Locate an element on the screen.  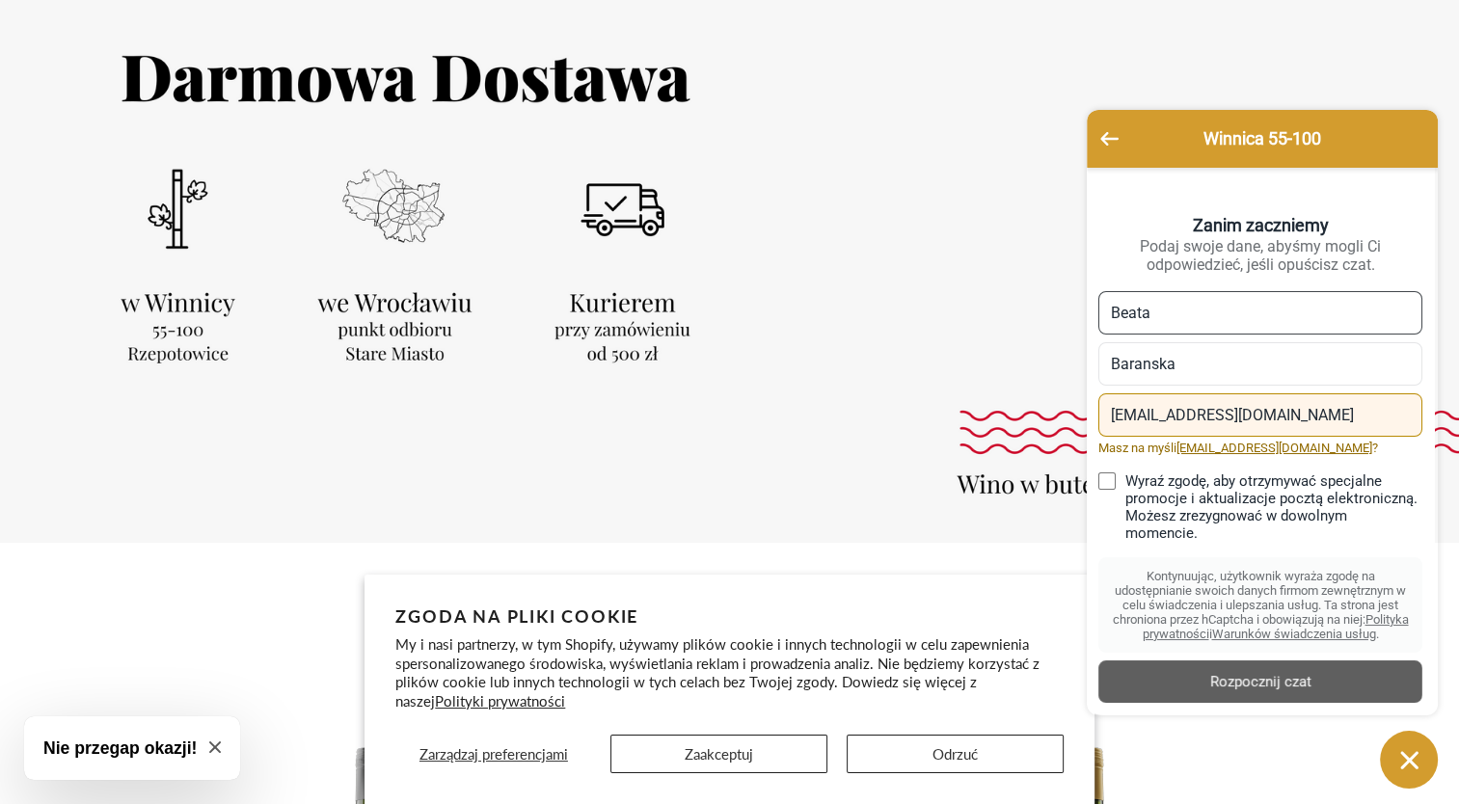
button: Zaakceptuj is located at coordinates (718, 754).